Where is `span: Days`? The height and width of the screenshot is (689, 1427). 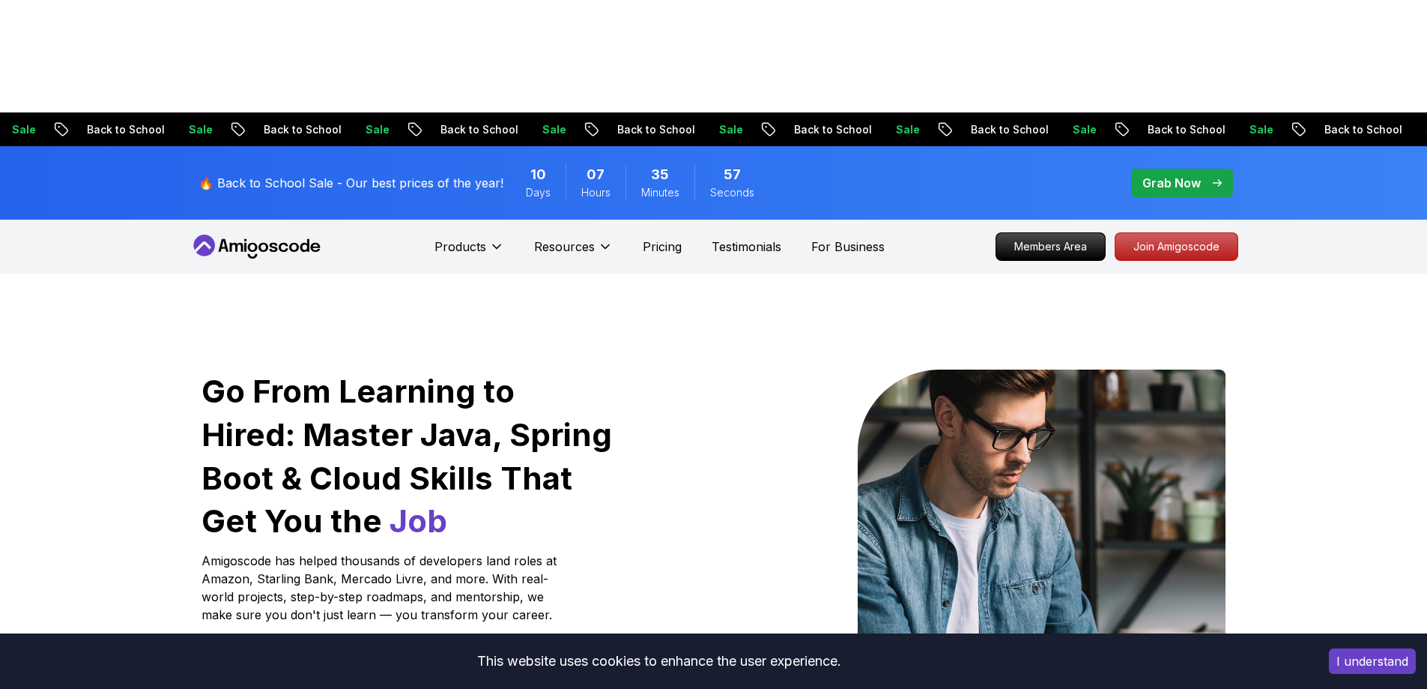 span: Days is located at coordinates (538, 193).